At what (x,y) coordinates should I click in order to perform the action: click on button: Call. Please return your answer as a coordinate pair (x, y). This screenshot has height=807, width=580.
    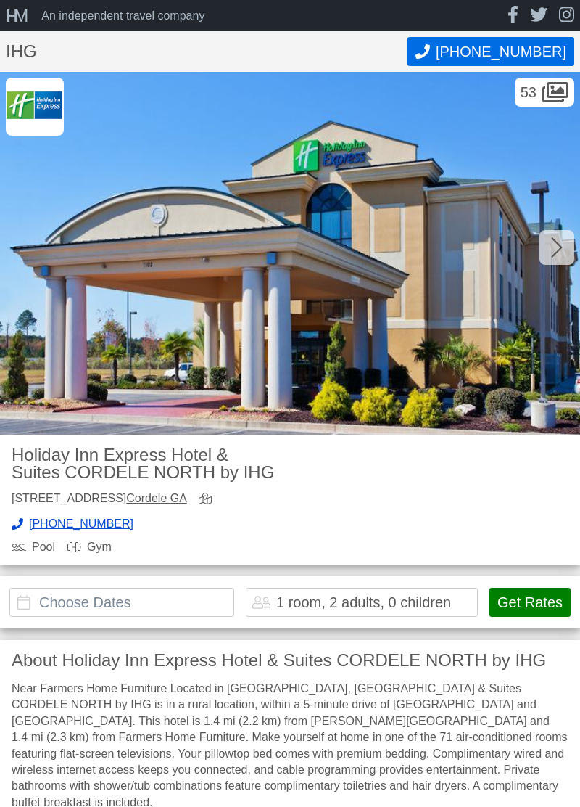
    Looking at the image, I should click on (491, 52).